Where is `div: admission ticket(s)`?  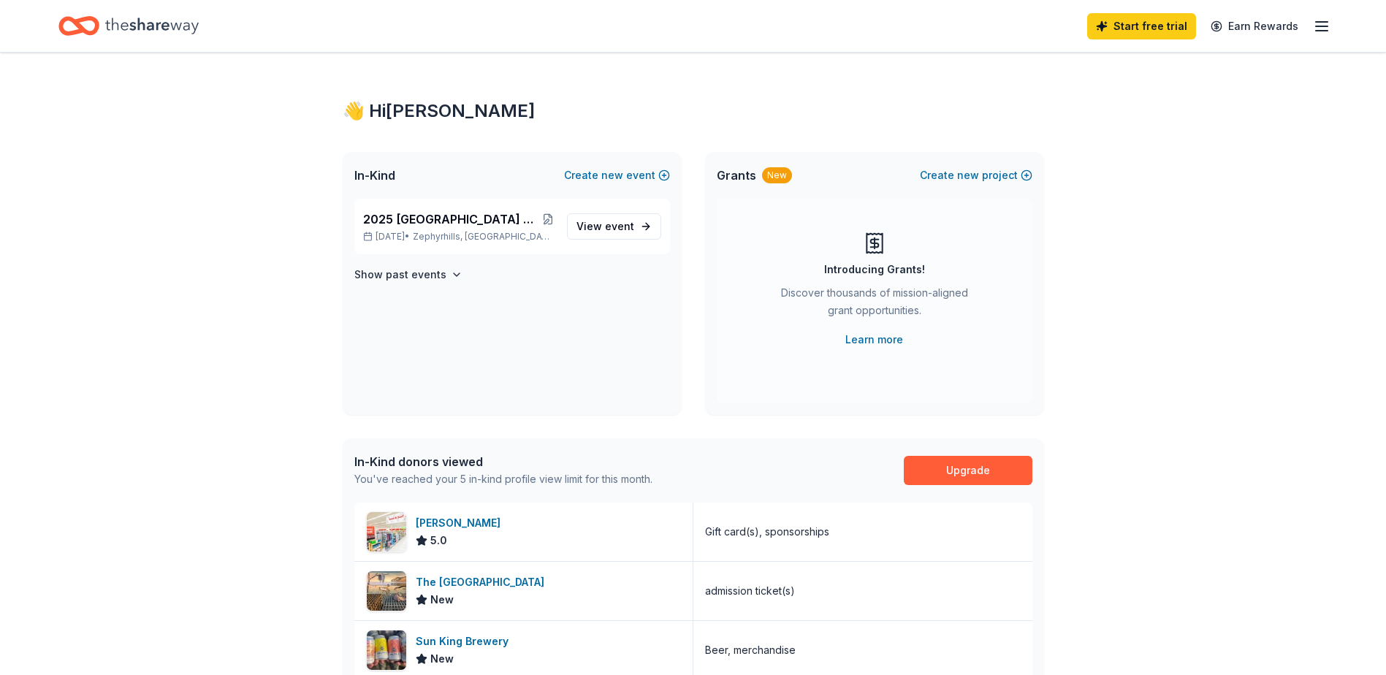
div: admission ticket(s) is located at coordinates (750, 591).